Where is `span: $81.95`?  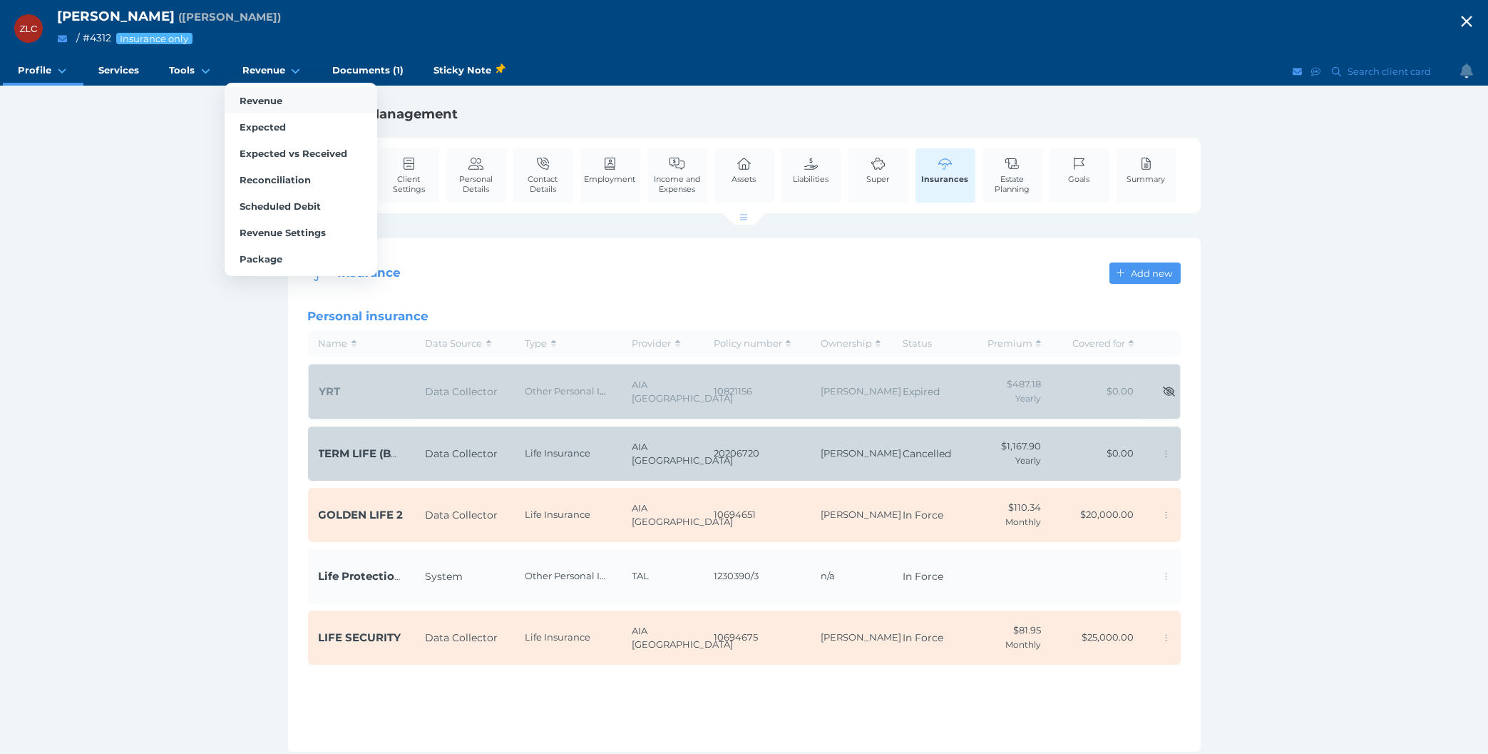 span: $81.95 is located at coordinates (1013, 638).